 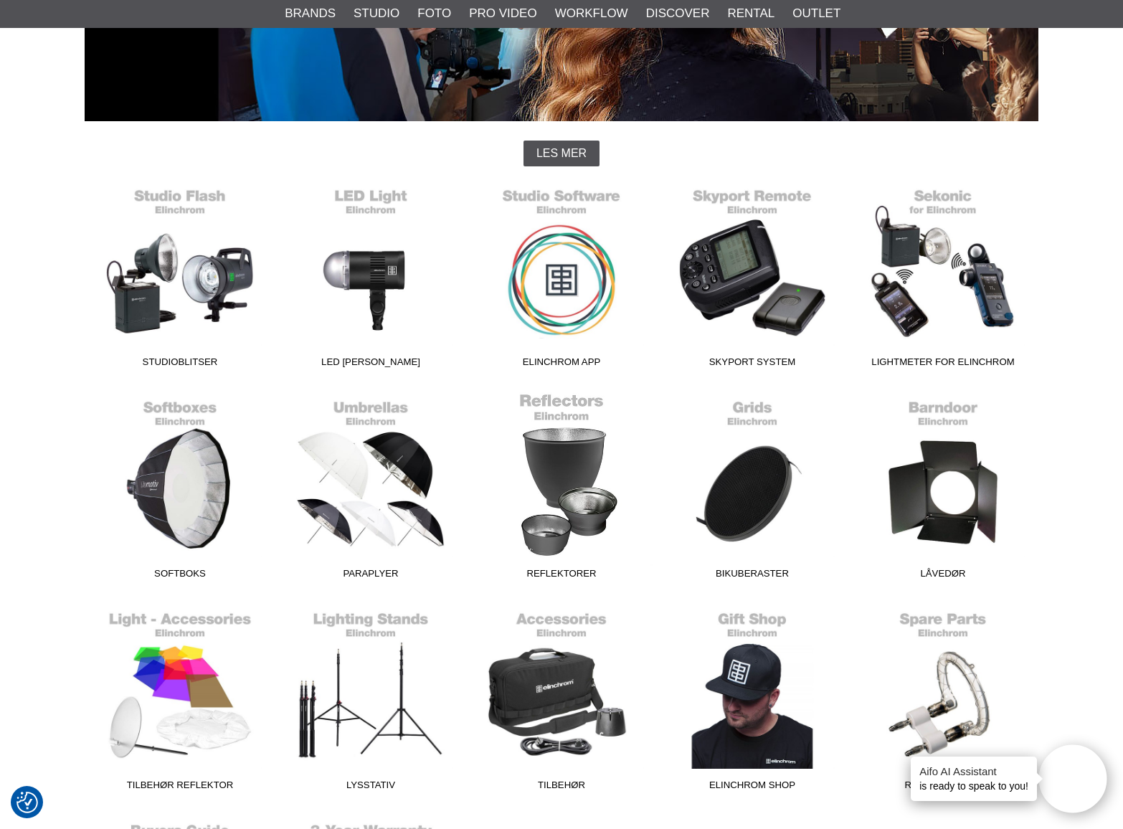 What do you see at coordinates (561, 277) in the screenshot?
I see `a: Elinchrom App` at bounding box center [561, 277].